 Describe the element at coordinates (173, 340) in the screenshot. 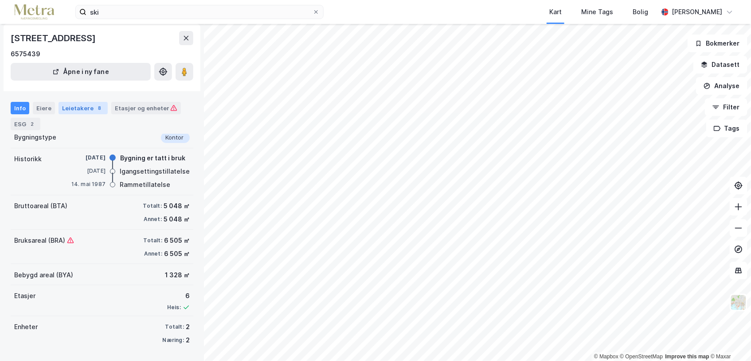

I see `div: Næring:` at that location.